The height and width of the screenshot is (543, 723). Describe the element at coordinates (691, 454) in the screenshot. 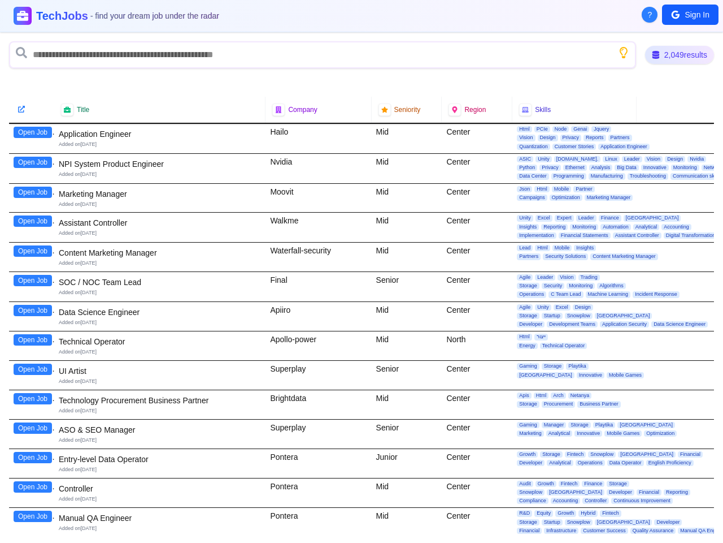

I see `span: Financial` at that location.